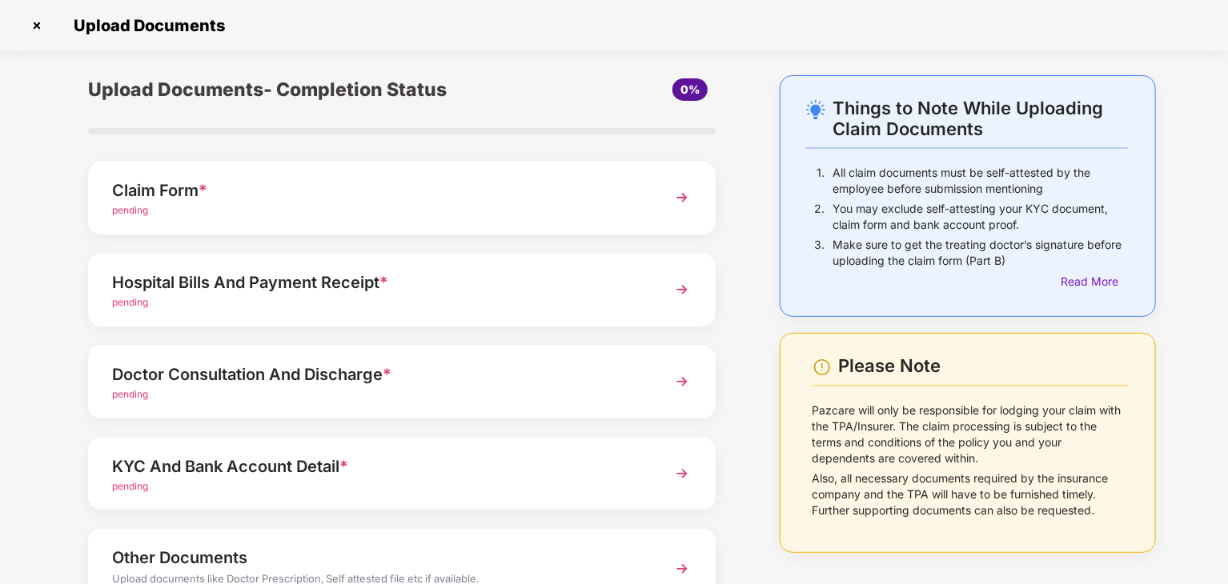 Image resolution: width=1228 pixels, height=584 pixels. I want to click on div: Hospital Bills And Payment Receipt, so click(377, 283).